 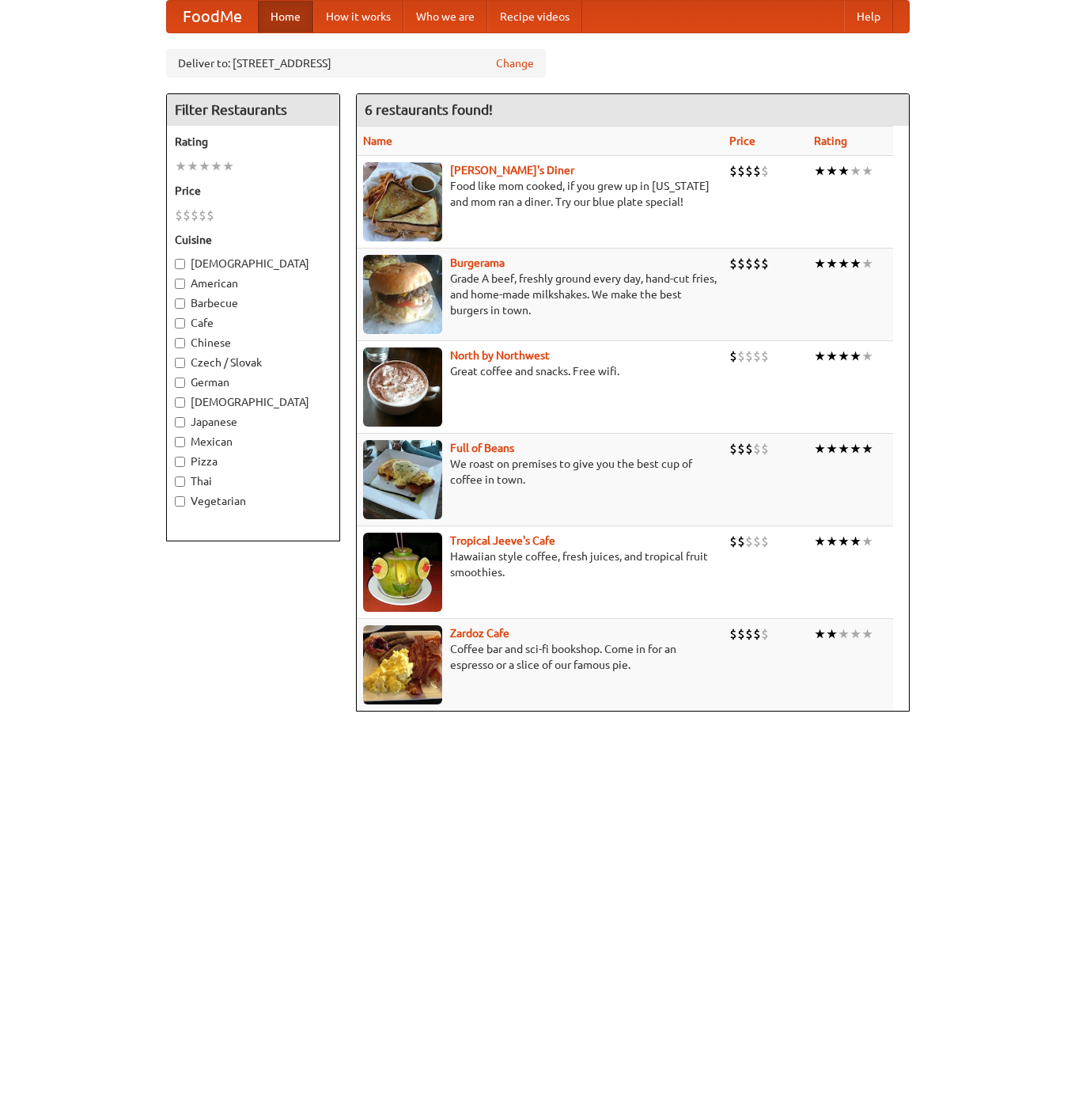 I want to click on b: Tropical Jeeve's Cafe, so click(x=502, y=540).